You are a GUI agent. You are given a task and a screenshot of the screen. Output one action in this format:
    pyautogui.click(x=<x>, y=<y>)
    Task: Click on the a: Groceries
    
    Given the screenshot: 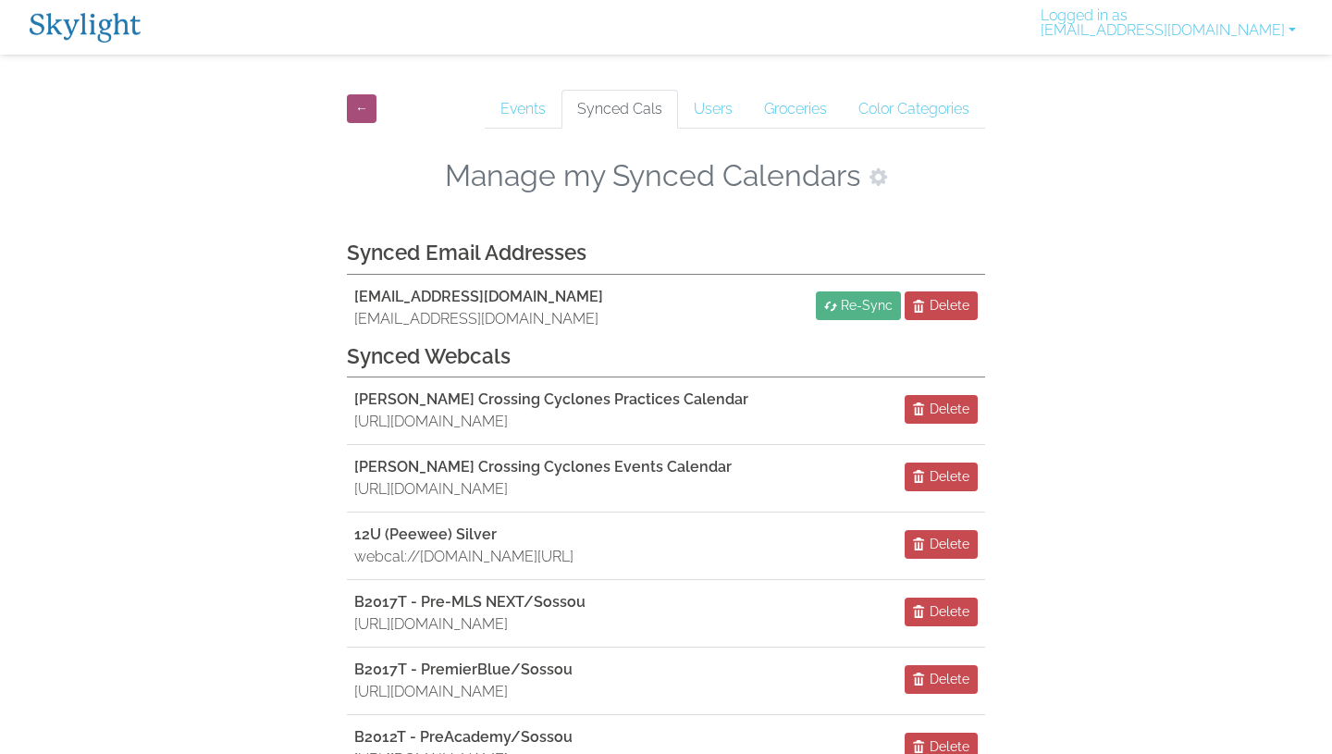 What is the action you would take?
    pyautogui.click(x=795, y=109)
    